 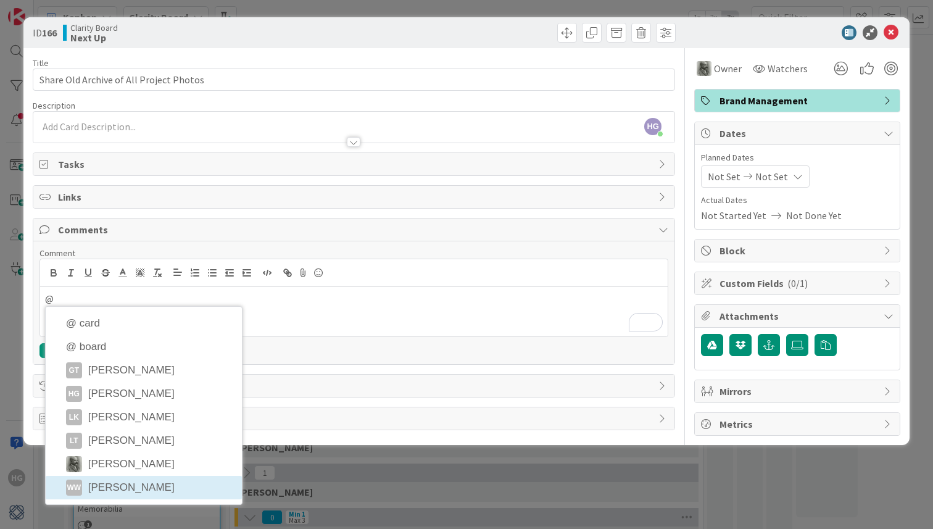 I want to click on span: ( 0/1 ), so click(x=798, y=283).